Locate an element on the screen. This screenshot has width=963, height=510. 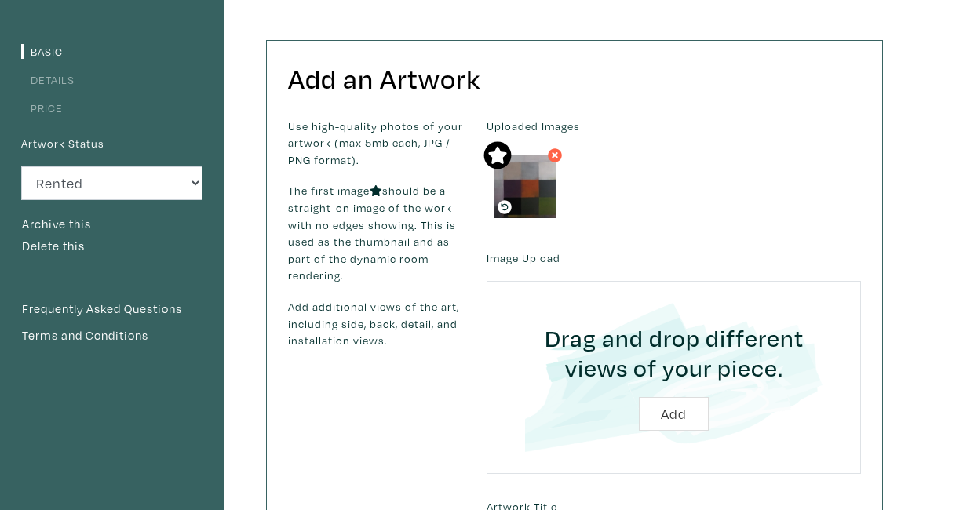
img: phpThumb.php is located at coordinates (525, 187).